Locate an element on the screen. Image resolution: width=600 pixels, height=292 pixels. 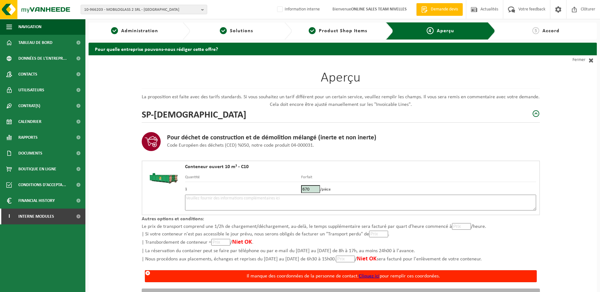
span: Conditions d'accepta... is located at coordinates (42, 185).